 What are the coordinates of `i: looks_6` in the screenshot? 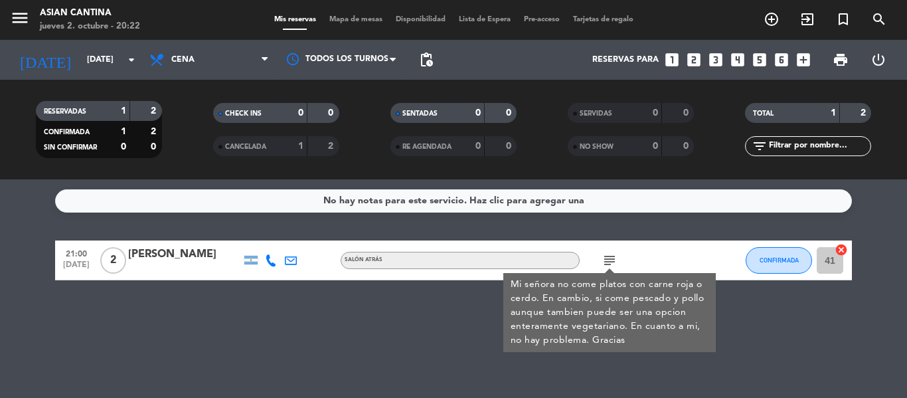 It's located at (781, 60).